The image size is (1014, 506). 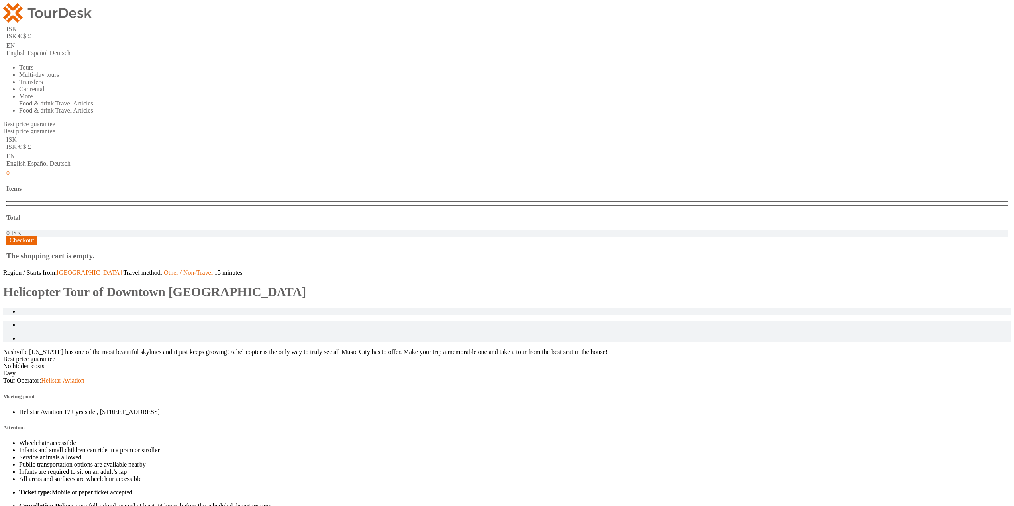 What do you see at coordinates (9, 373) in the screenshot?
I see `span: Easy` at bounding box center [9, 373].